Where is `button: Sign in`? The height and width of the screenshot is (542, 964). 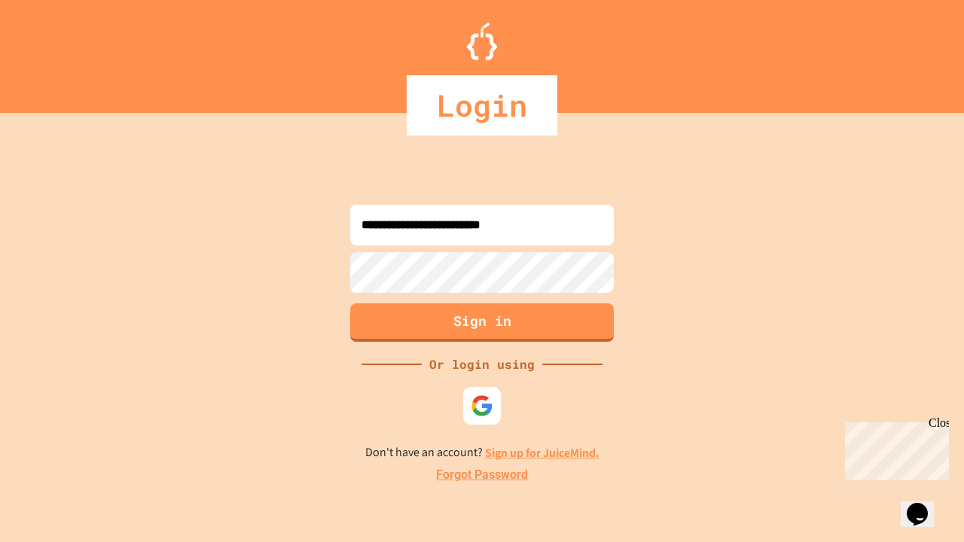 button: Sign in is located at coordinates (482, 322).